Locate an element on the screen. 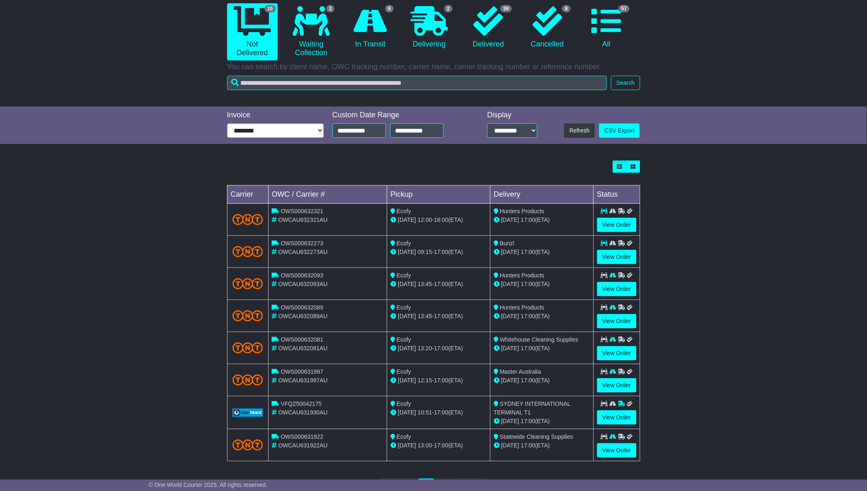 This screenshot has width=867, height=491. a: 8 Cancelled is located at coordinates (547, 28).